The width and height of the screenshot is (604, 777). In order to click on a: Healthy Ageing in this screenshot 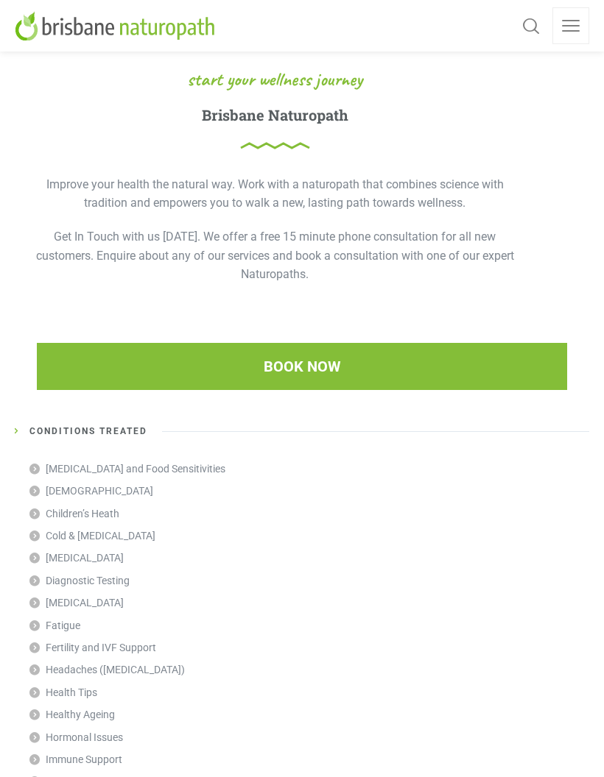, I will do `click(72, 715)`.